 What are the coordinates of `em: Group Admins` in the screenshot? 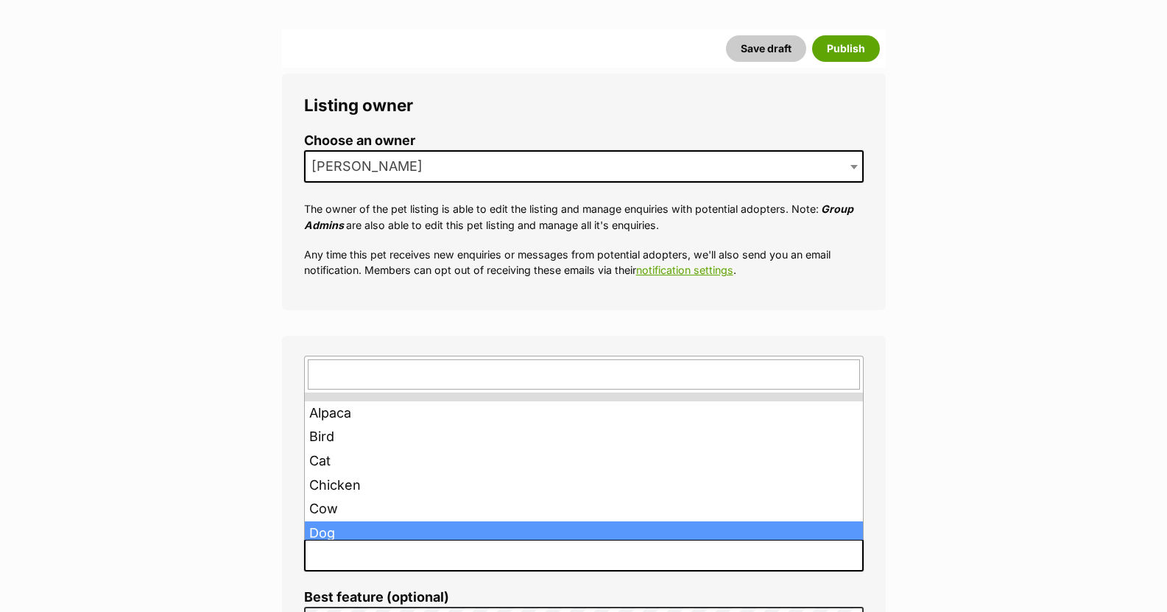 It's located at (579, 216).